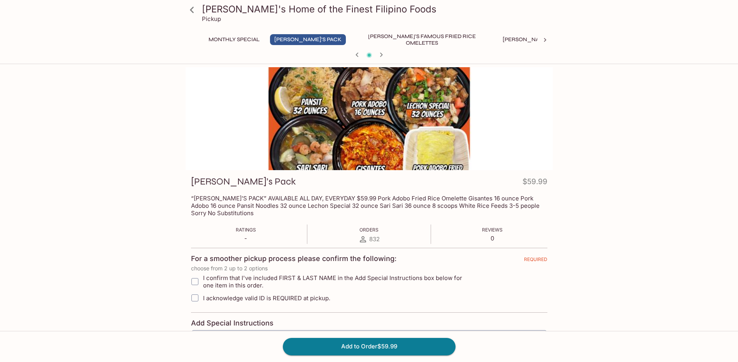 Image resolution: width=738 pixels, height=362 pixels. What do you see at coordinates (492, 230) in the screenshot?
I see `span: Reviews` at bounding box center [492, 230].